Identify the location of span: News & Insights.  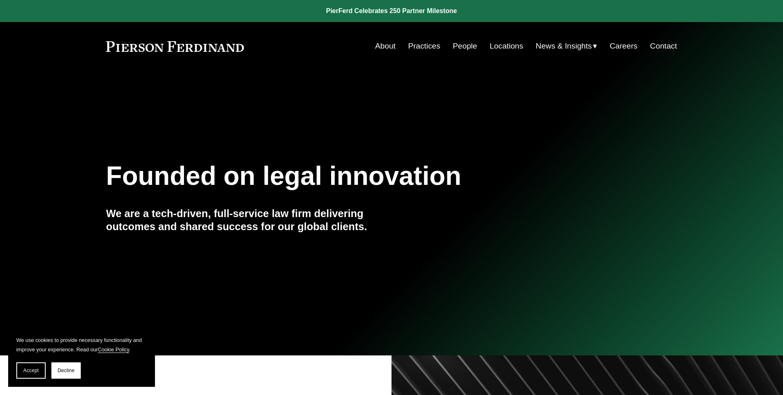
(564, 46).